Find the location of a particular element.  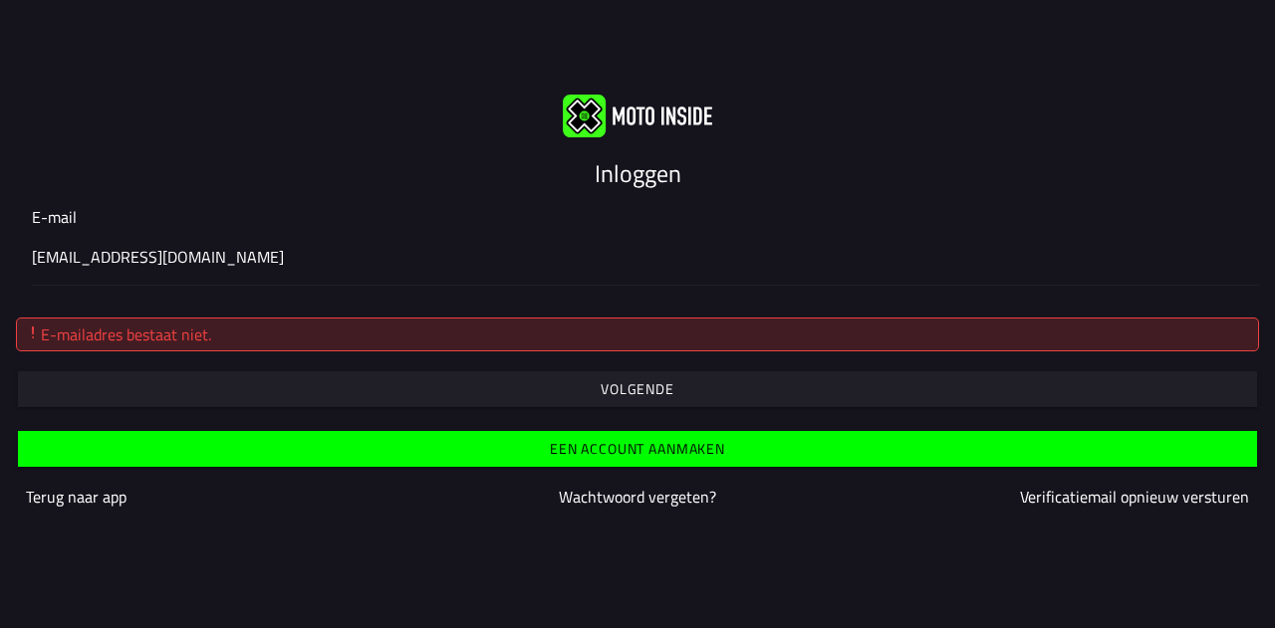

a: Terug naar app is located at coordinates (76, 497).